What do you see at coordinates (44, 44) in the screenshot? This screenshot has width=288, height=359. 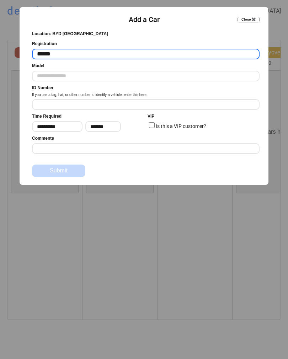 I see `div: Registration` at bounding box center [44, 44].